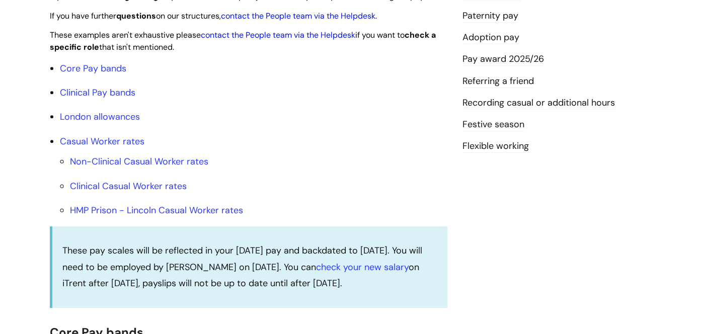 The width and height of the screenshot is (703, 334). What do you see at coordinates (362, 267) in the screenshot?
I see `a: check your new salary` at bounding box center [362, 267].